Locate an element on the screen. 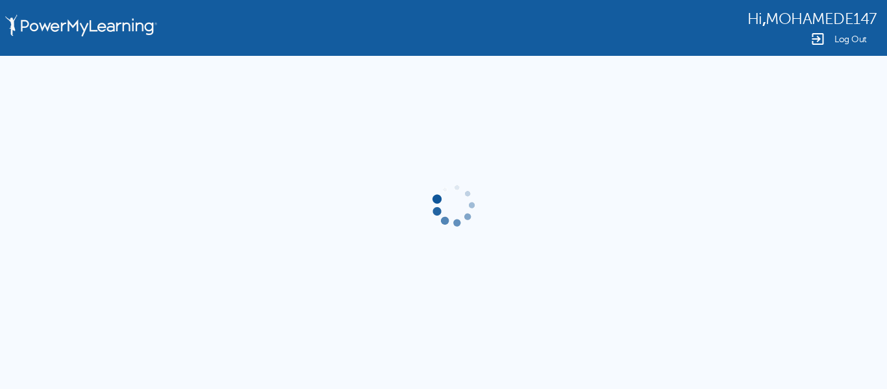 This screenshot has width=887, height=389. img: Logout Icon is located at coordinates (818, 39).